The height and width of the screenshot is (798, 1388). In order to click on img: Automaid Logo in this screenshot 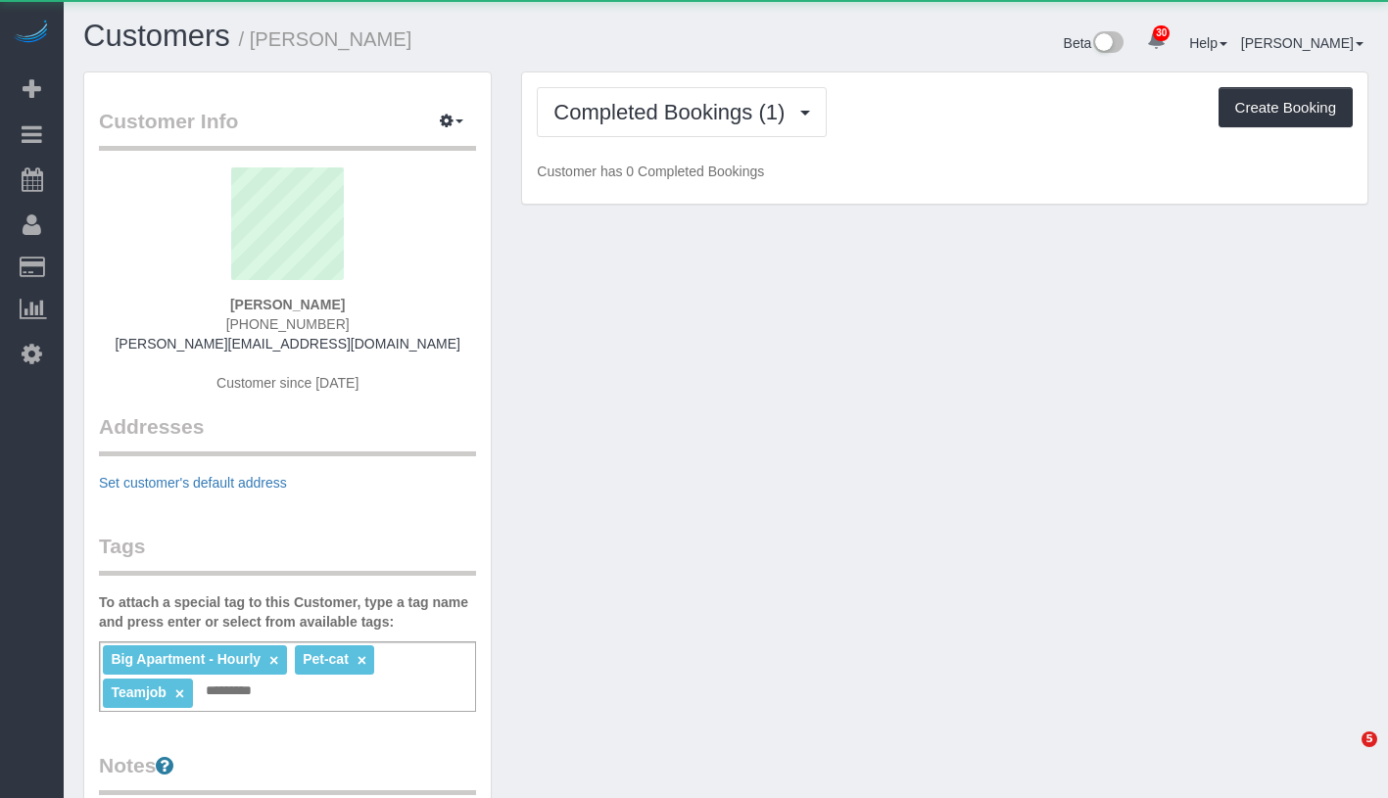, I will do `click(31, 33)`.